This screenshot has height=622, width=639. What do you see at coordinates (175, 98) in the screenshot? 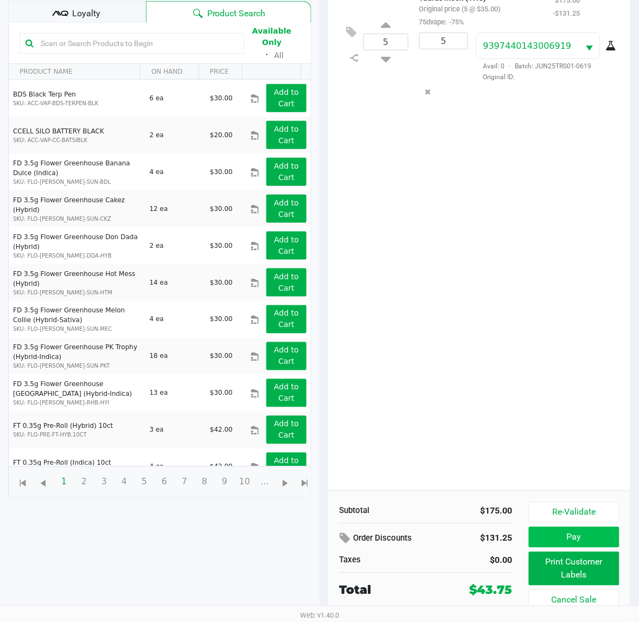
I see `td: 6 ea` at bounding box center [175, 98].